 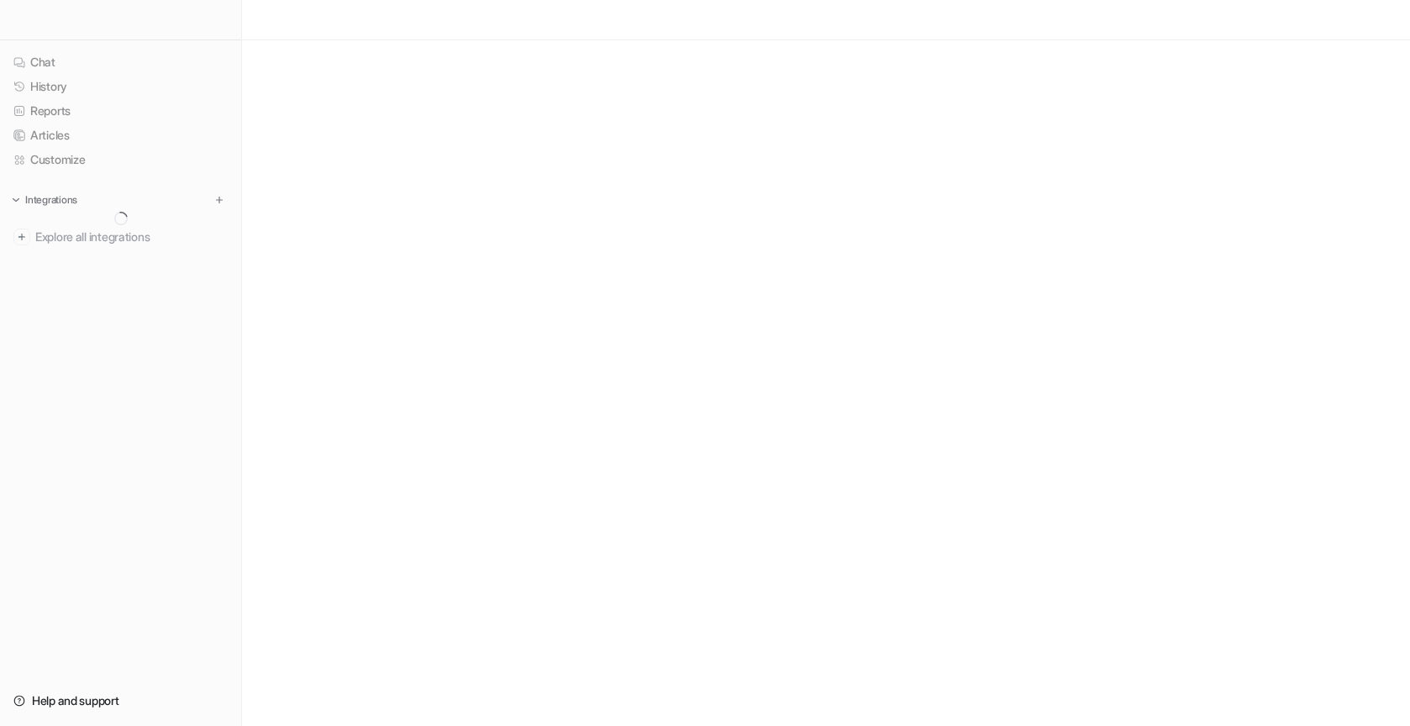 What do you see at coordinates (131, 237) in the screenshot?
I see `span: Explore all integrations` at bounding box center [131, 237].